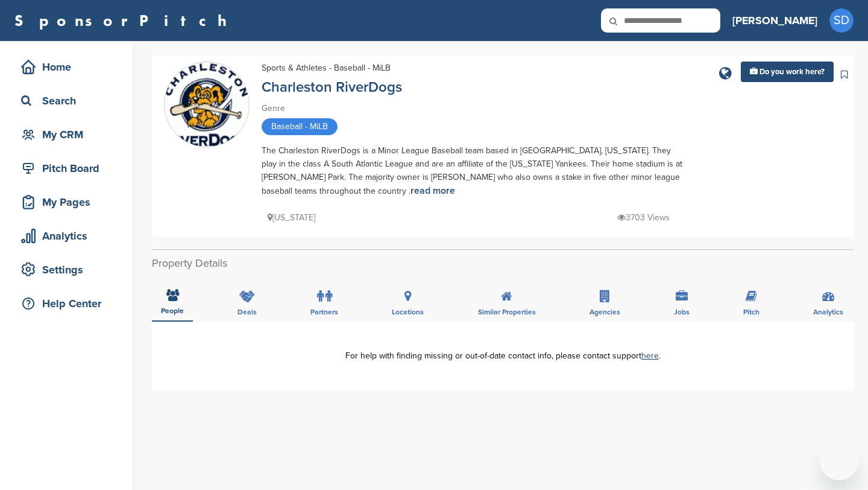  Describe the element at coordinates (69, 236) in the screenshot. I see `div: Analytics` at that location.